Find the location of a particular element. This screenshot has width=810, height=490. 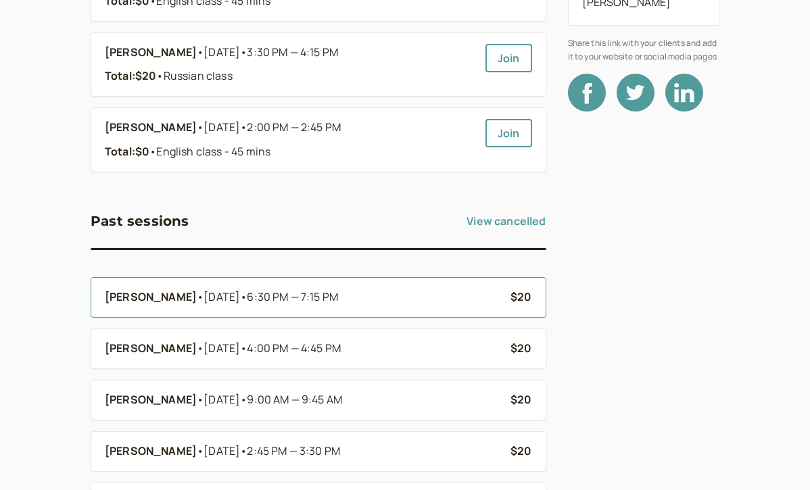

div: Chat Widget is located at coordinates (776, 457).